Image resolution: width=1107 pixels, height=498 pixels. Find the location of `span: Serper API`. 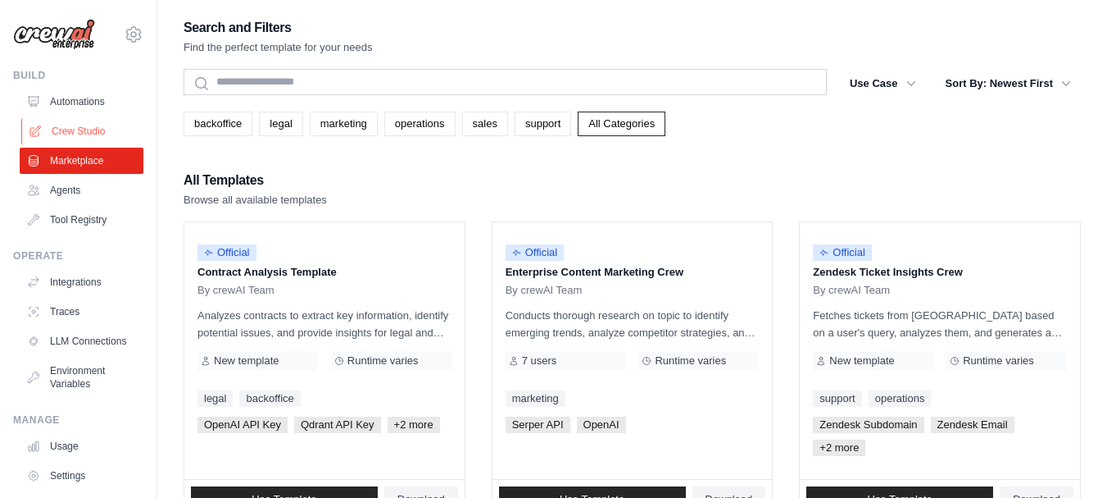

span: Serper API is located at coordinates (538, 425).